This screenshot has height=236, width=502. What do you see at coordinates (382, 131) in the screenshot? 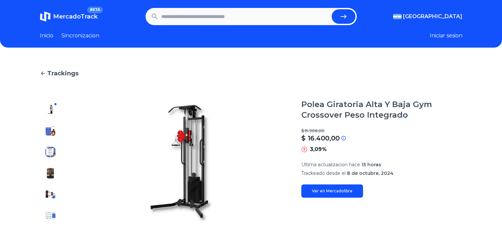
I see `p: $ 15.908,00` at bounding box center [382, 131].